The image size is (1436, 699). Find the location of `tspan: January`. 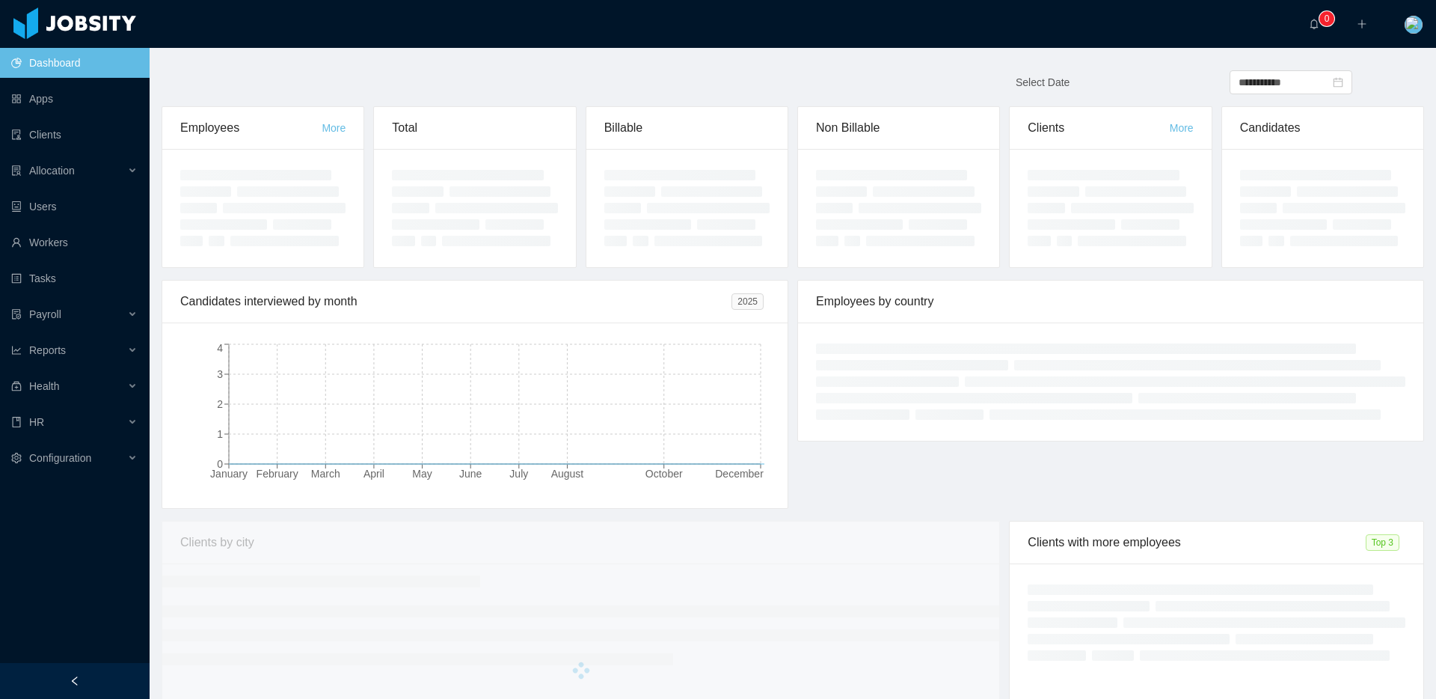

tspan: January is located at coordinates (229, 474).